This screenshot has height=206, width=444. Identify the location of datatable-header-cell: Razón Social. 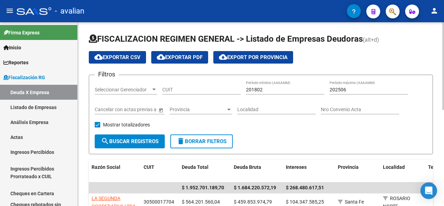
(115, 171).